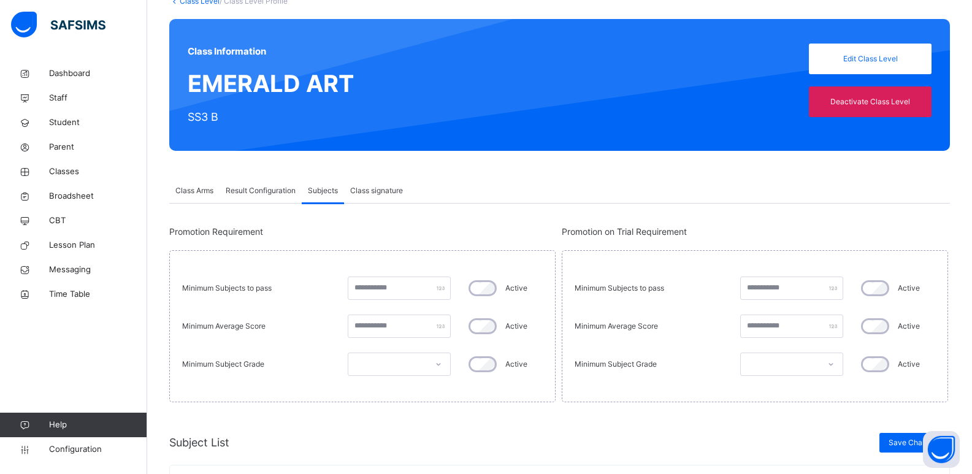  What do you see at coordinates (261, 191) in the screenshot?
I see `span: Result Configuration` at bounding box center [261, 191].